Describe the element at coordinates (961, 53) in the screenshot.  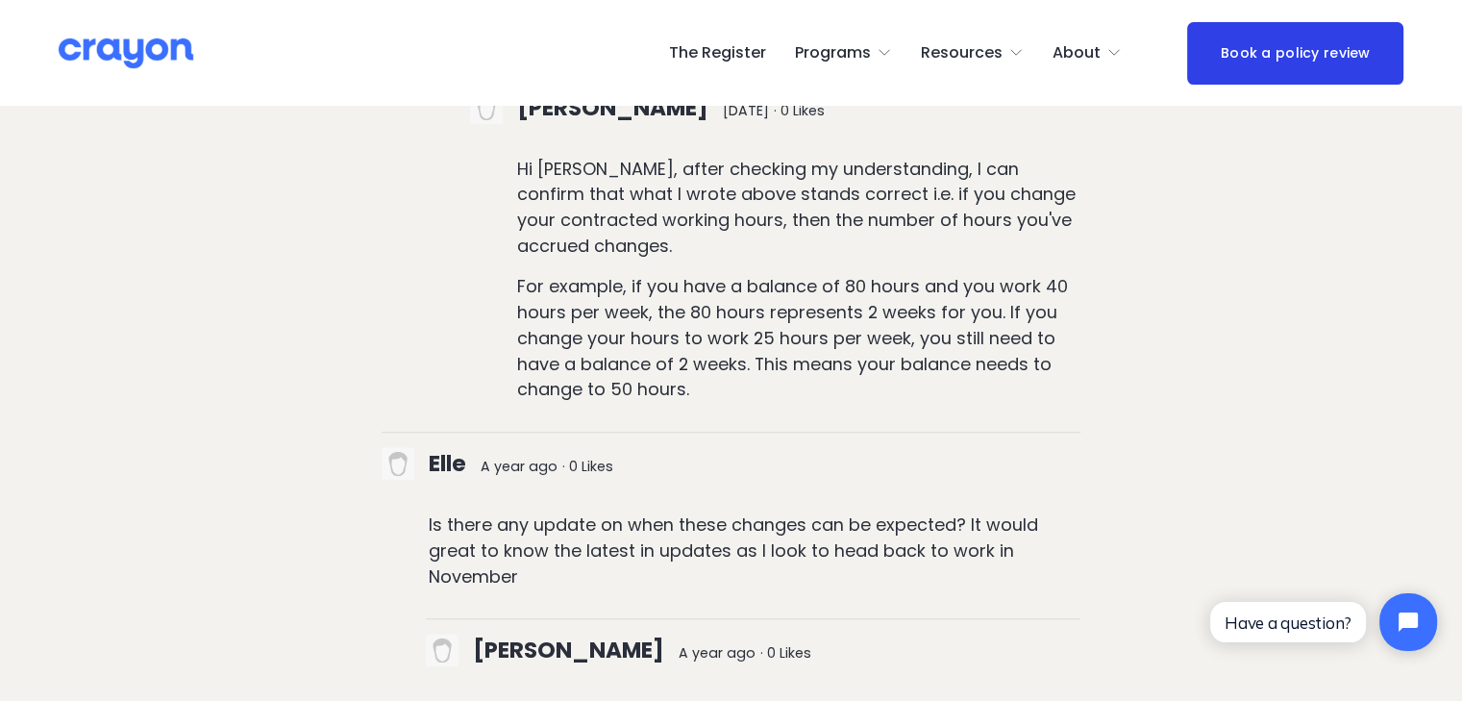
I see `span: Resources` at that location.